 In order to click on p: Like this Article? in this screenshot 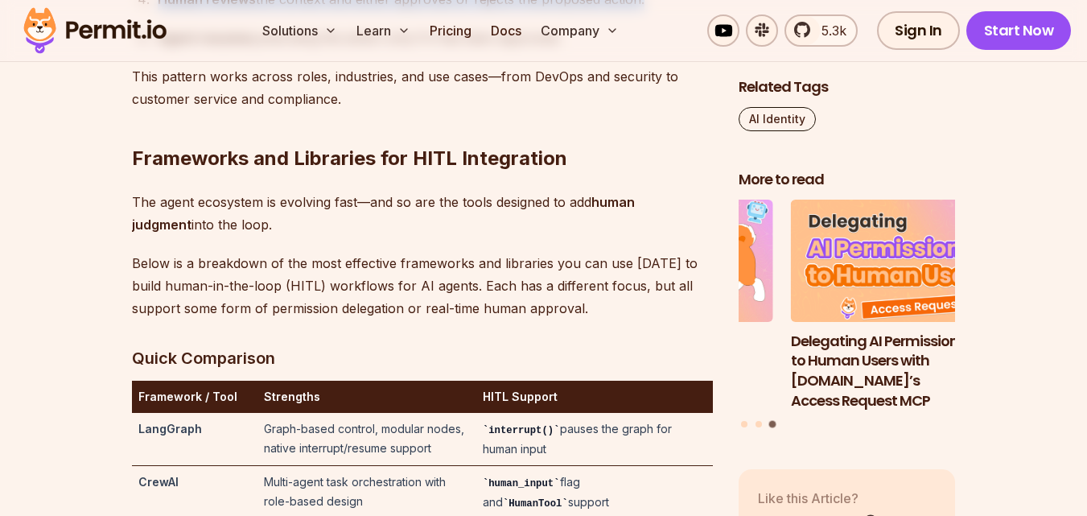, I will do `click(817, 497)`.